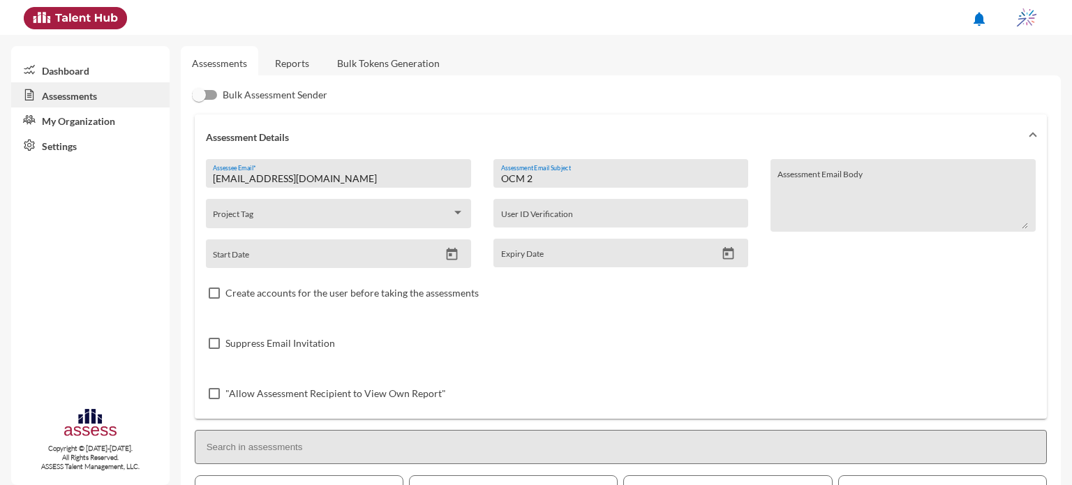  Describe the element at coordinates (352, 293) in the screenshot. I see `span: Create accounts for the user before taking the assessments` at that location.